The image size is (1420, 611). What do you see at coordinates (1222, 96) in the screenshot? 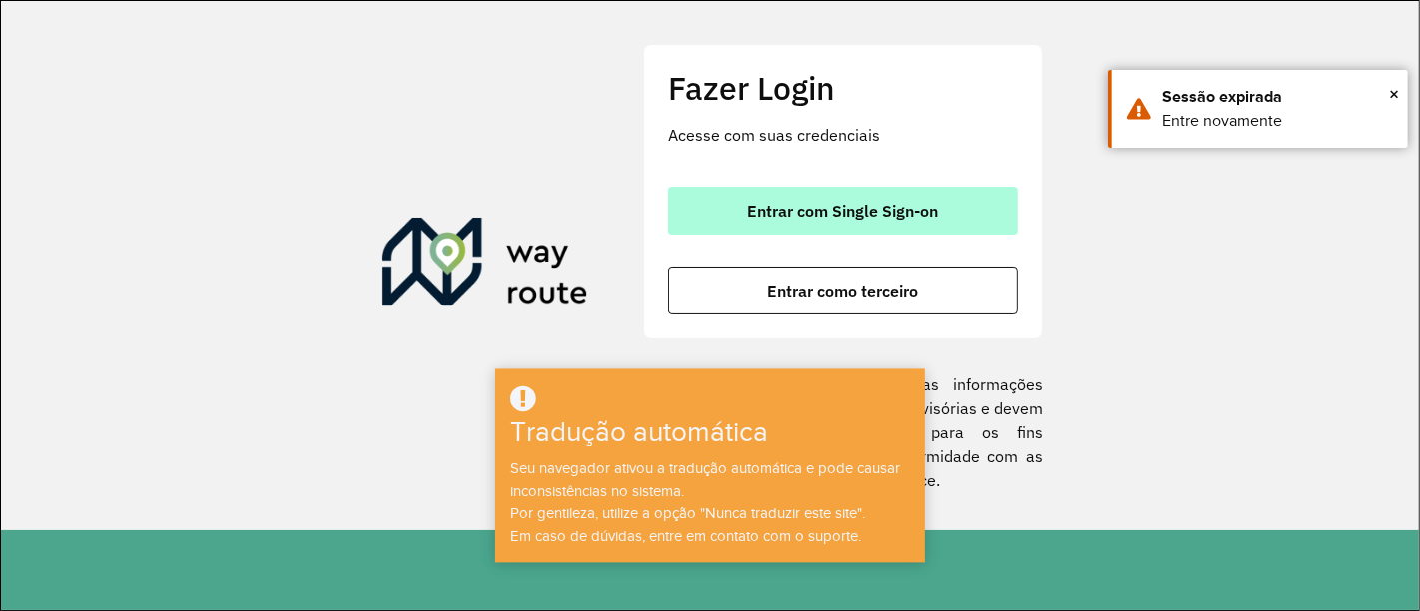
I see `font: Sessão expirada` at bounding box center [1222, 96].